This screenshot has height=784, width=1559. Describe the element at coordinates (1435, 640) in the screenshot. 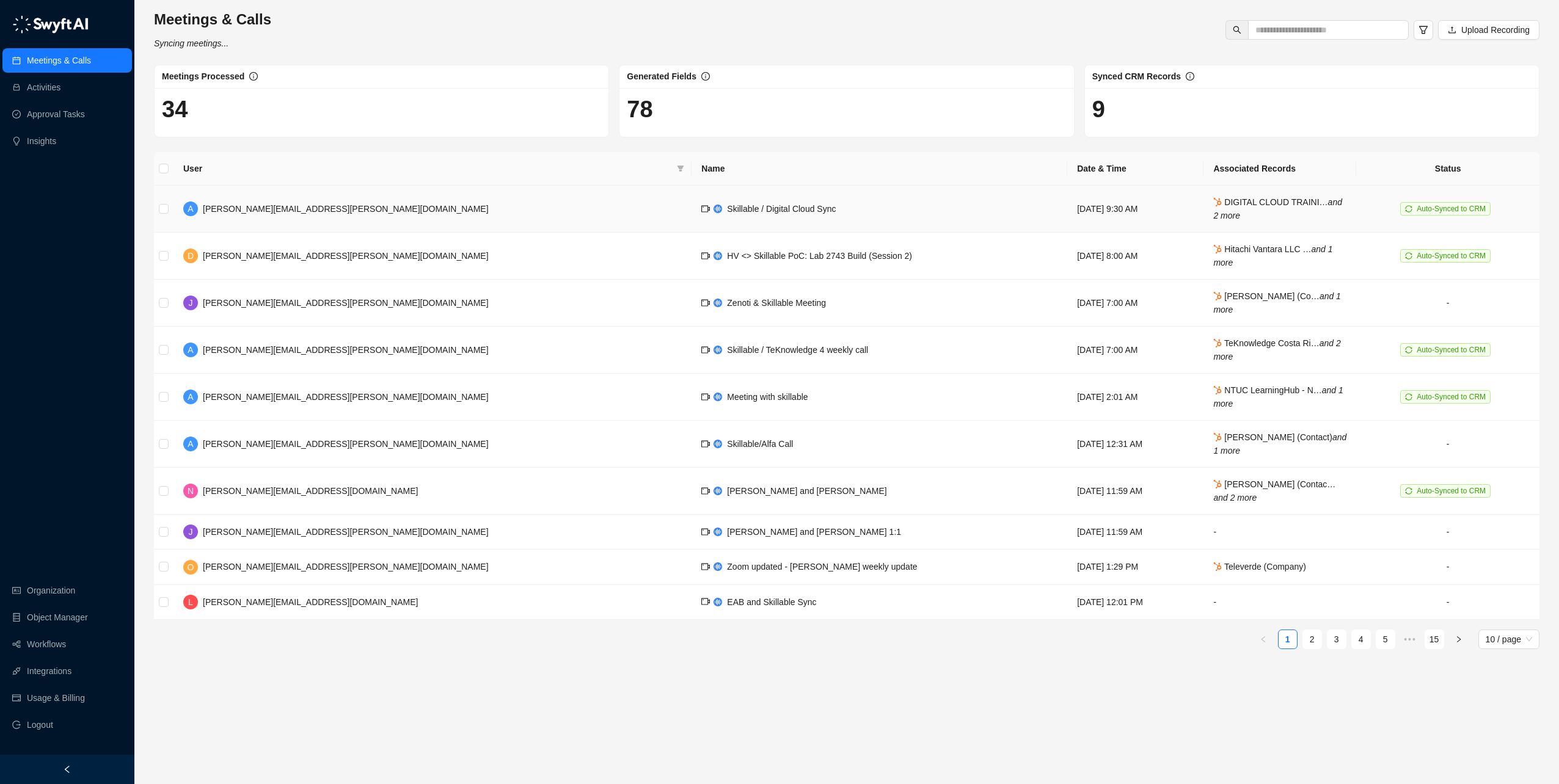

I see `a: 15` at that location.